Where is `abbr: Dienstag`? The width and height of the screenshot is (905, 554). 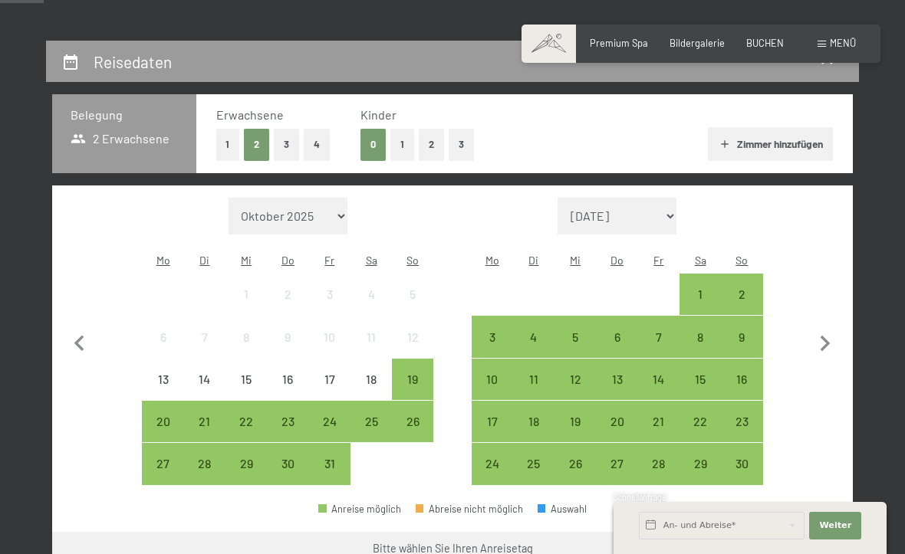
abbr: Dienstag is located at coordinates (533, 260).